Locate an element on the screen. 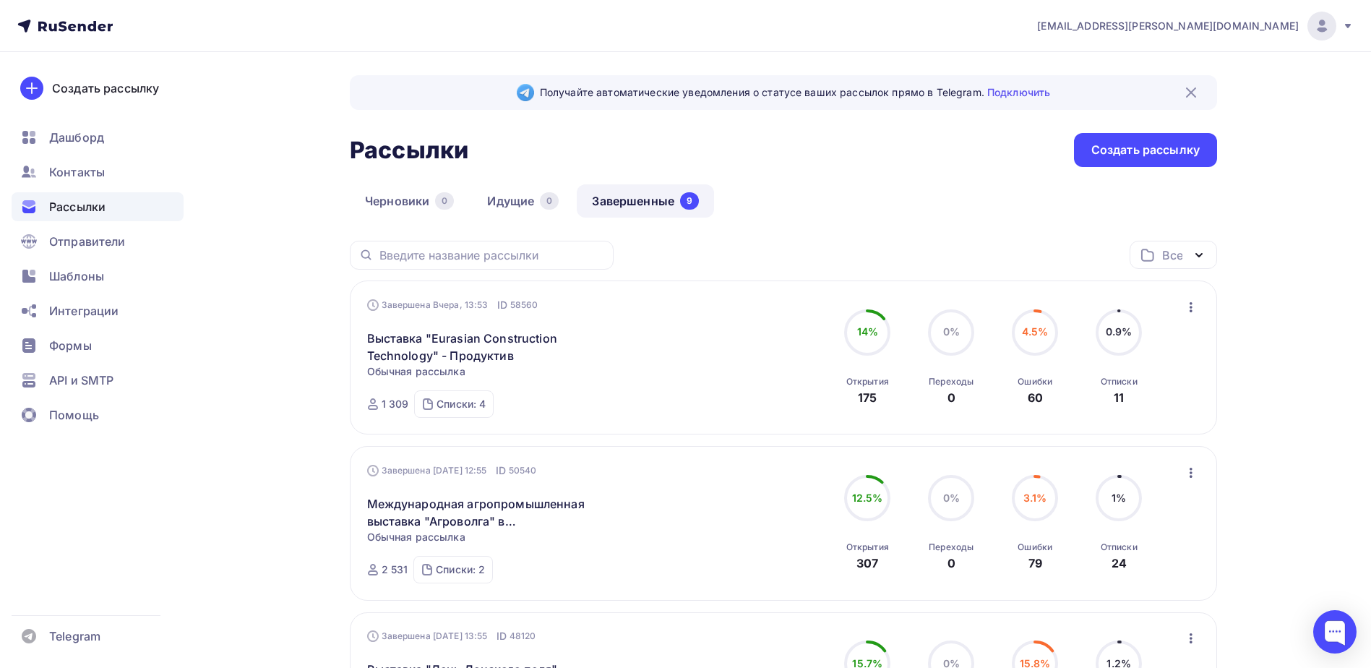  span: Telegram is located at coordinates (74, 636).